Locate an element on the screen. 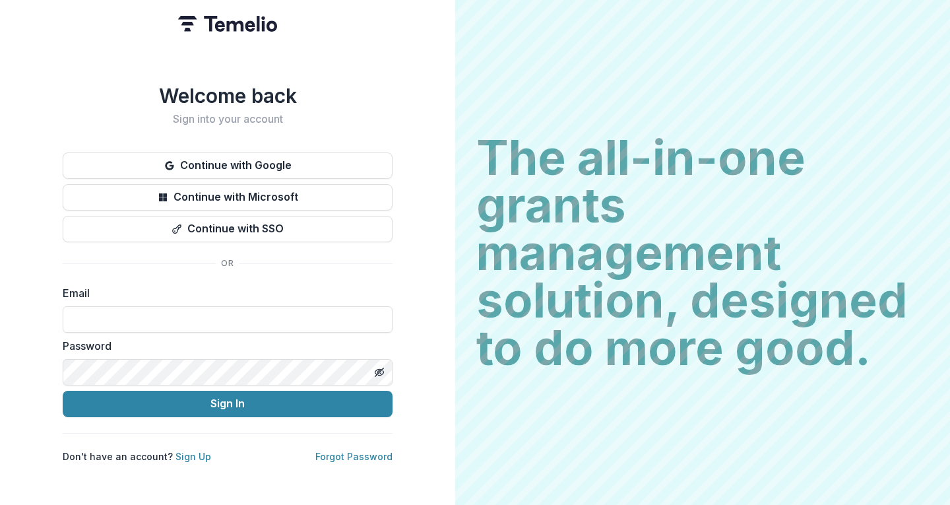 The image size is (950, 505). p: Don't have an account? is located at coordinates (137, 456).